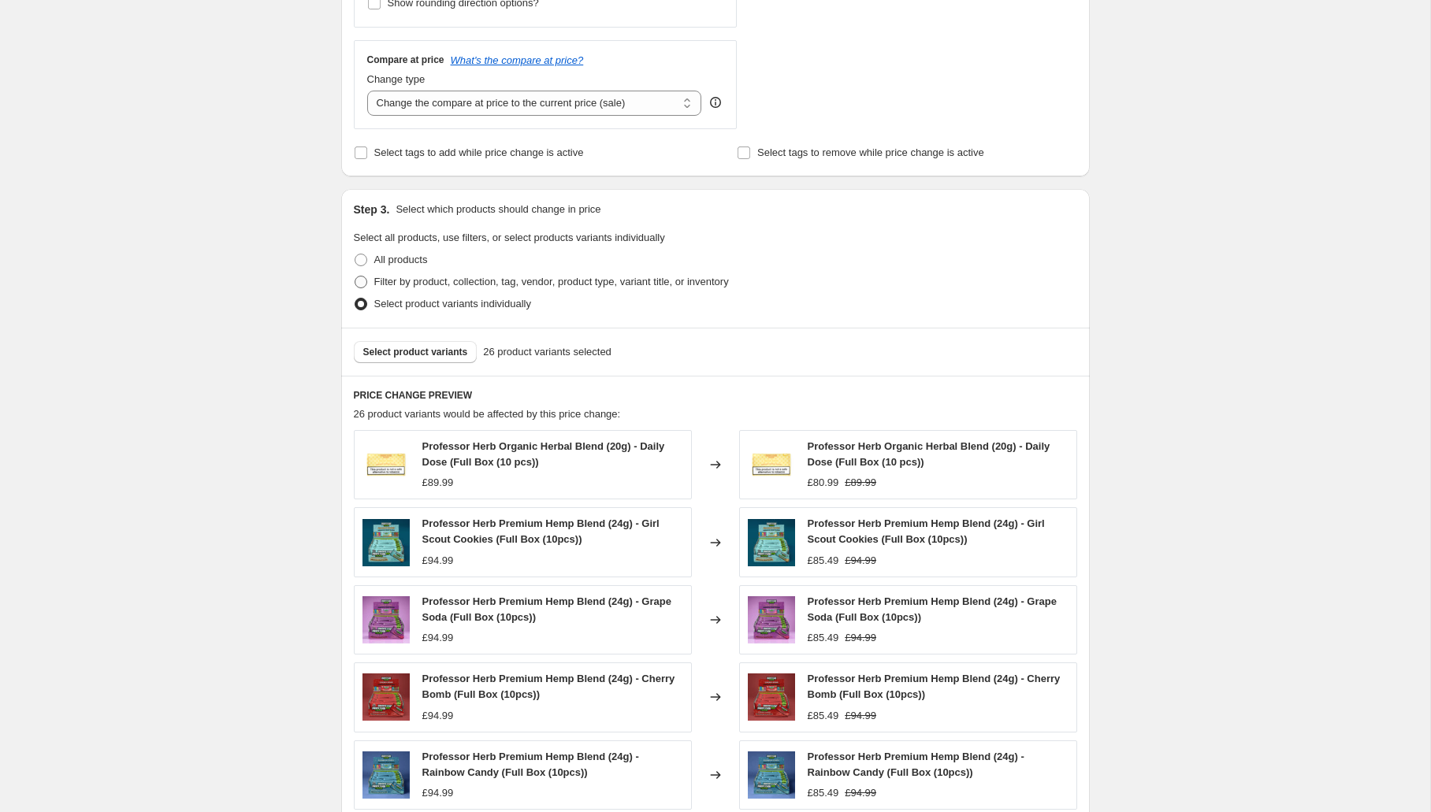 Image resolution: width=1431 pixels, height=812 pixels. What do you see at coordinates (406, 60) in the screenshot?
I see `h3: Compare at price` at bounding box center [406, 60].